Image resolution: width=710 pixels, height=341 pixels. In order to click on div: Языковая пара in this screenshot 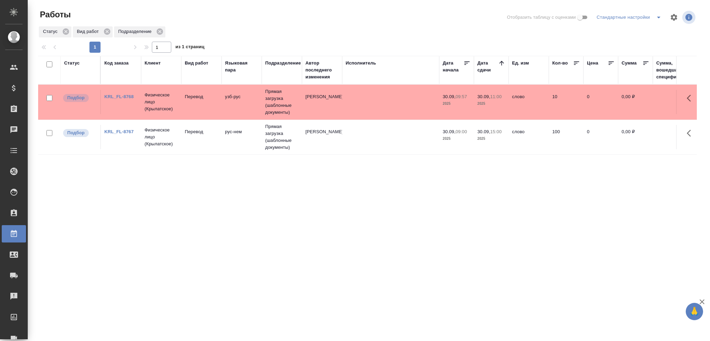, I will do `click(242, 67)`.